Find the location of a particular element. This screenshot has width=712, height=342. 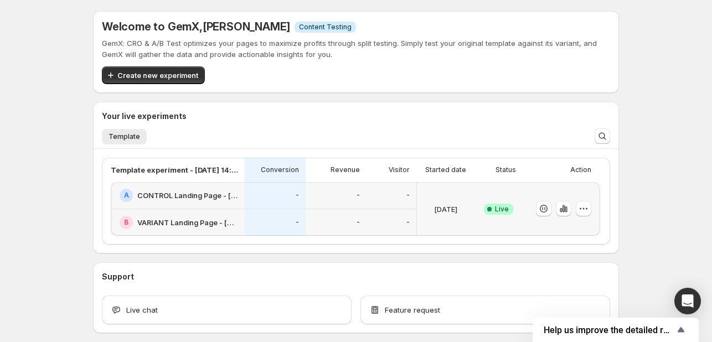

span: Help us improve the detailed report for A/B campaigns is located at coordinates (609, 330).